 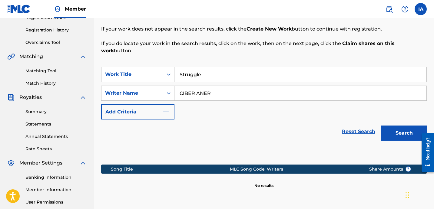 I want to click on img: Royalties, so click(x=11, y=97).